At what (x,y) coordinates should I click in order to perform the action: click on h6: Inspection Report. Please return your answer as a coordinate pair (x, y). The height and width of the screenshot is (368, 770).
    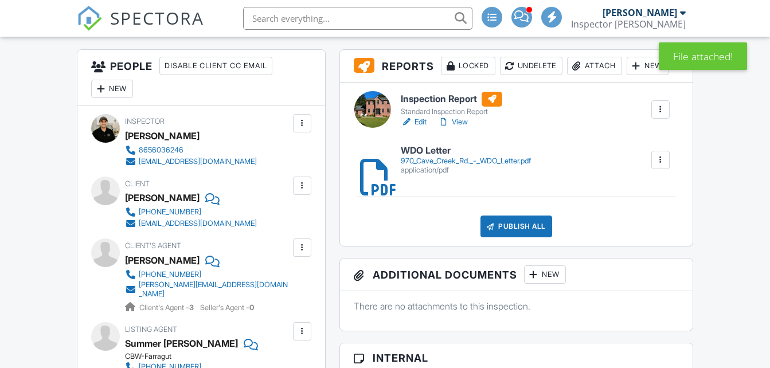
    Looking at the image, I should click on (451, 99).